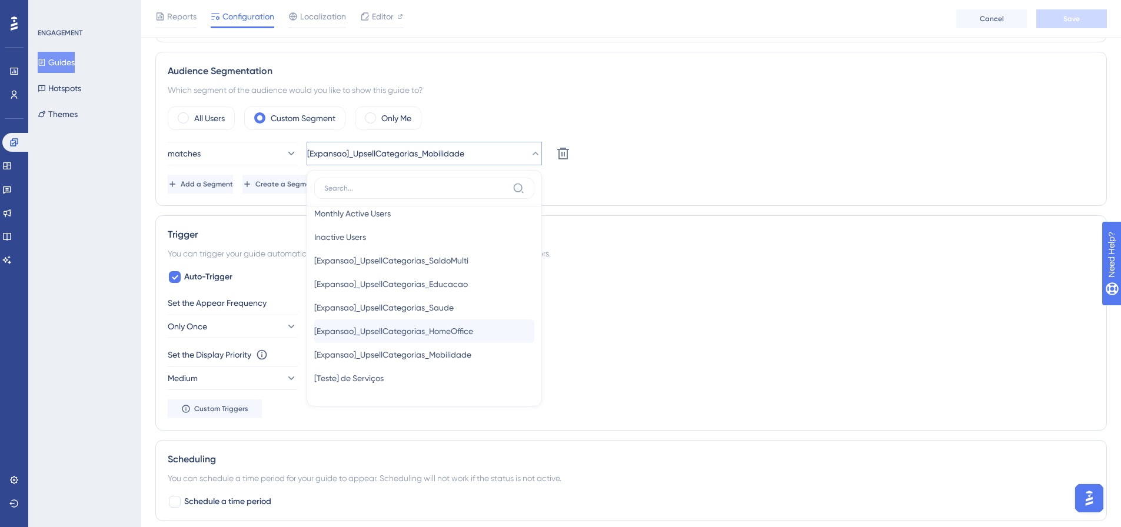 The image size is (1121, 527). What do you see at coordinates (424, 261) in the screenshot?
I see `button: [Expansao]_UpsellCategorias_SaldoMulti` at bounding box center [424, 261].